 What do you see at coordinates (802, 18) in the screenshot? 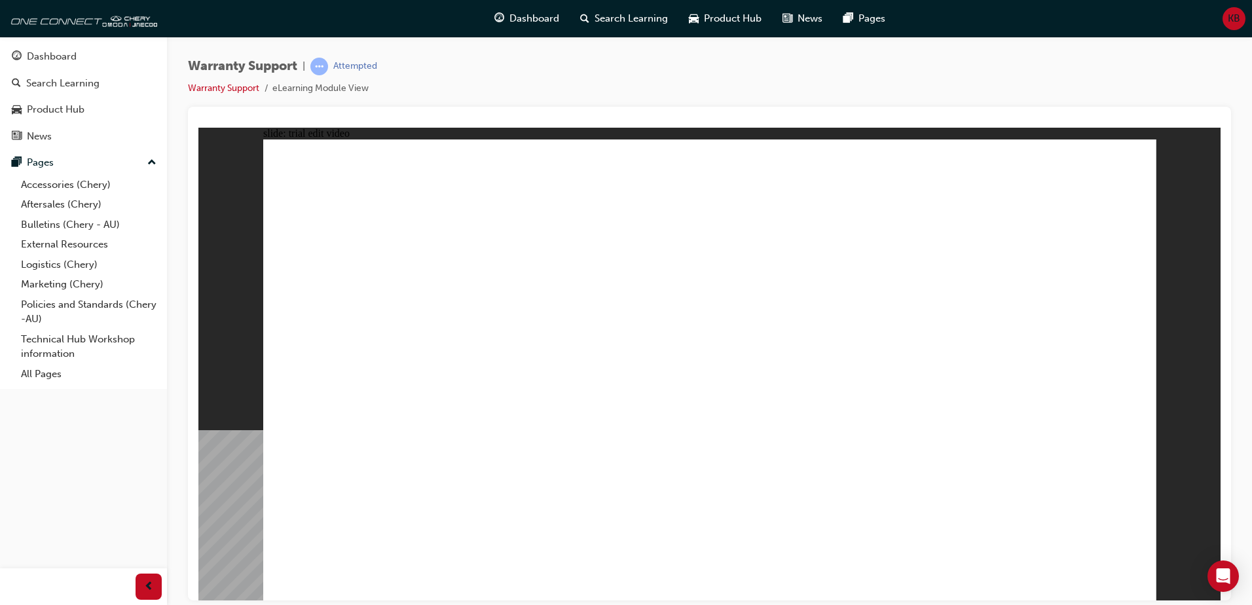
I see `a: news-iconNews` at bounding box center [802, 18].